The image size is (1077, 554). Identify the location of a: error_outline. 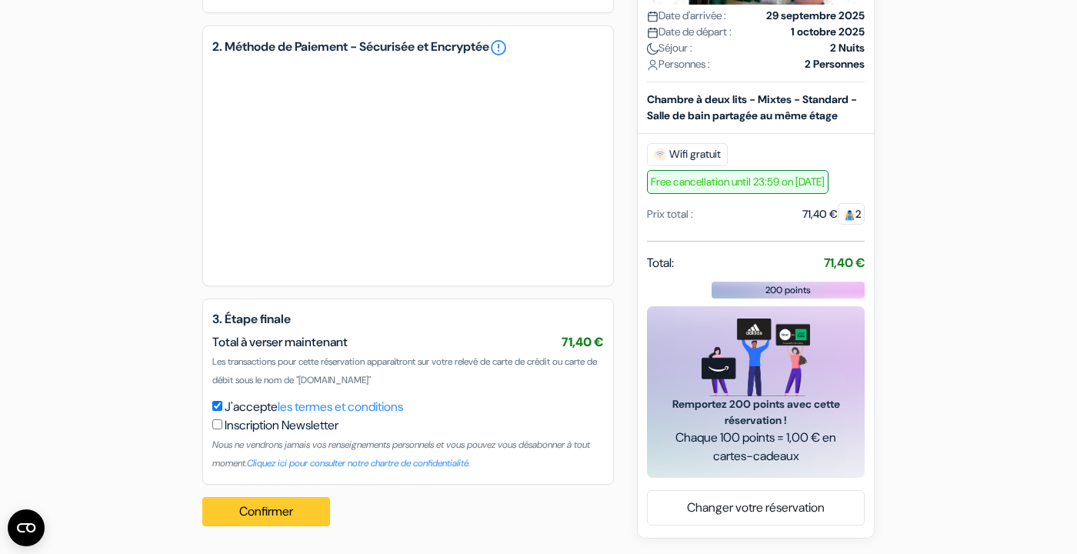
(498, 48).